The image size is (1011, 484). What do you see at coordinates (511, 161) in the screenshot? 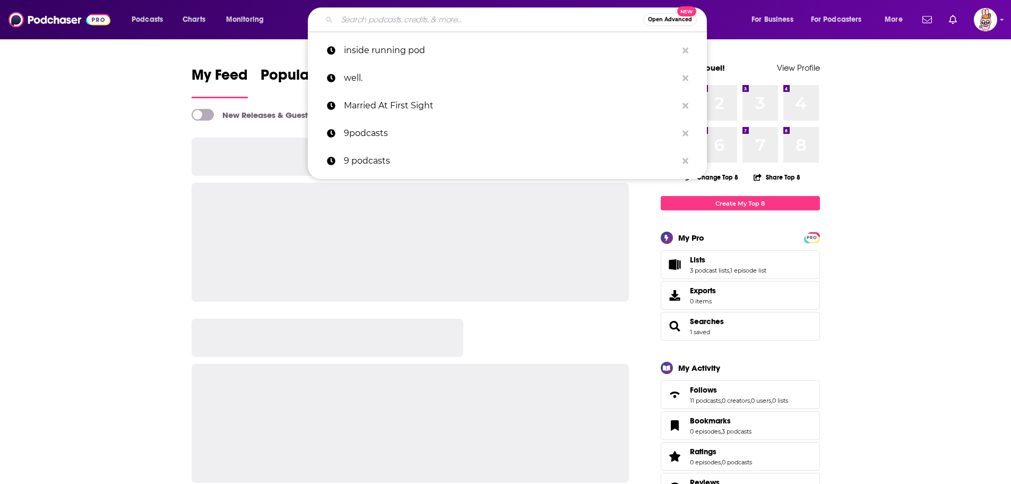
I see `p: 9 podcasts` at bounding box center [511, 161].